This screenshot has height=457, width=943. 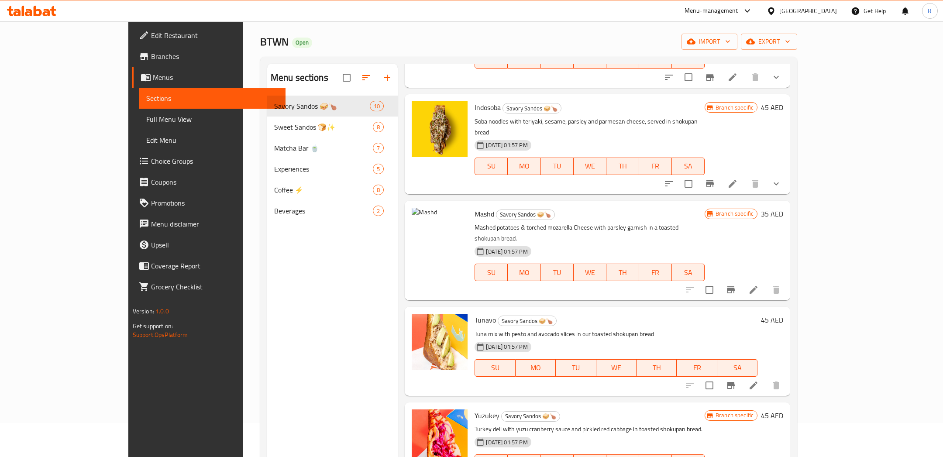 I want to click on p: Mashed potatoes & torched mozarella Cheese with parsley garnish in a toasted shokupan bread., so click(x=589, y=233).